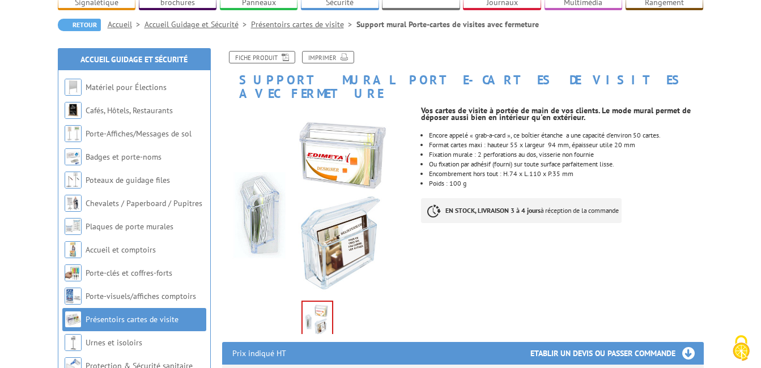 Image resolution: width=761 pixels, height=368 pixels. Describe the element at coordinates (566, 135) in the screenshot. I see `li: Encore appelé « grab-a-card », ce boîtier étanche a une capacité d’environ 50 cartes.` at that location.